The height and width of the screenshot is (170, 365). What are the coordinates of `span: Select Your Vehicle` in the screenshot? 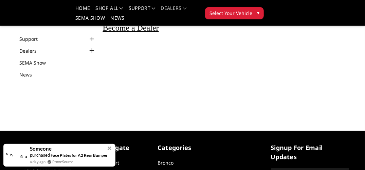 It's located at (231, 13).